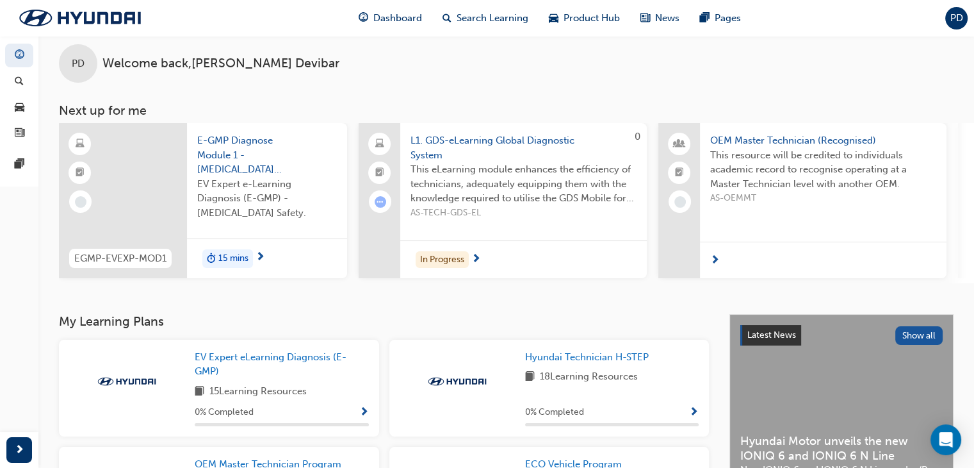 The width and height of the screenshot is (974, 468). I want to click on span: 15 mins, so click(233, 258).